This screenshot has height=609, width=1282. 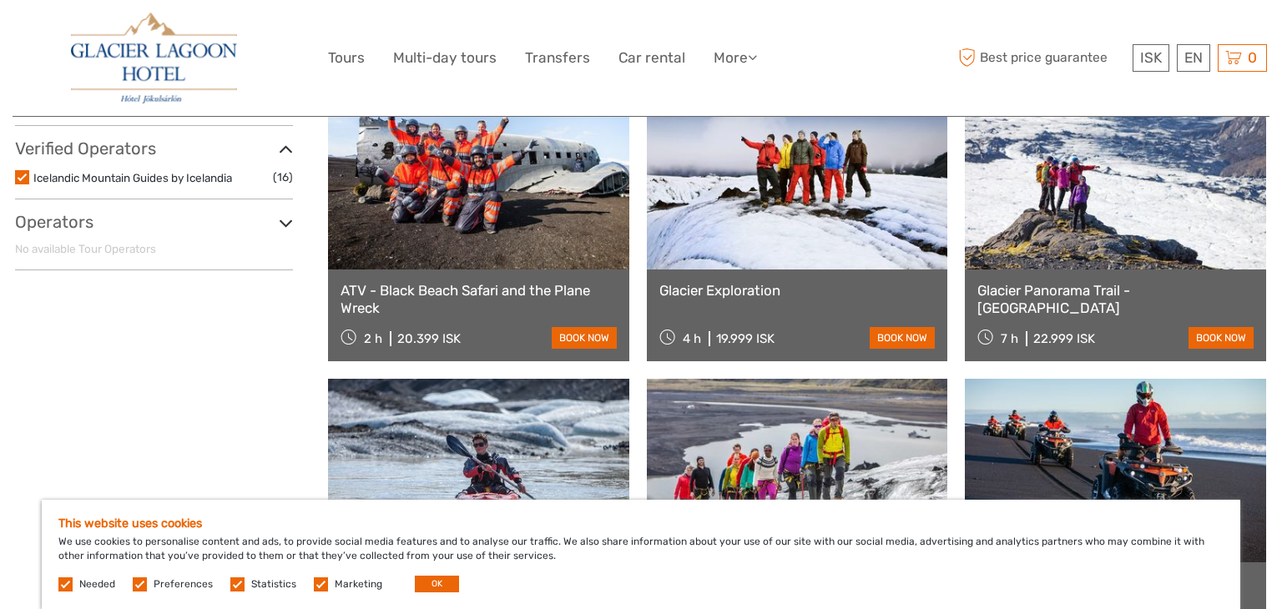 What do you see at coordinates (652, 58) in the screenshot?
I see `a: Car rental` at bounding box center [652, 58].